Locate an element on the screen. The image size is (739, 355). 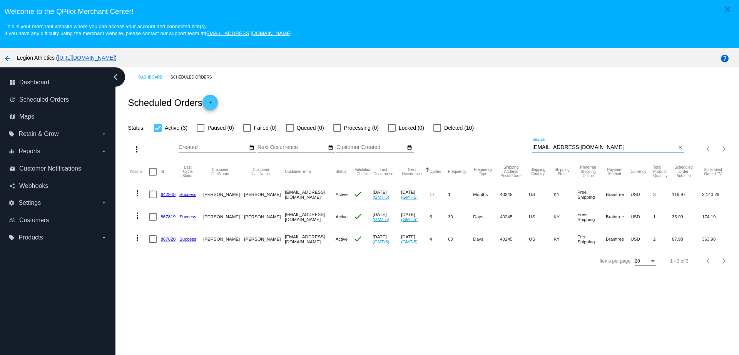
a: 642948 is located at coordinates (168, 194).